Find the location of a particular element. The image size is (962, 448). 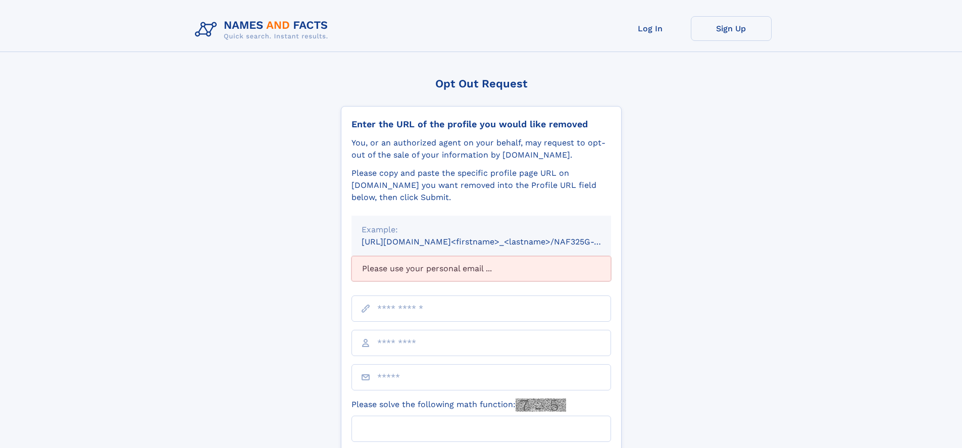

div: Example: is located at coordinates (481, 230).